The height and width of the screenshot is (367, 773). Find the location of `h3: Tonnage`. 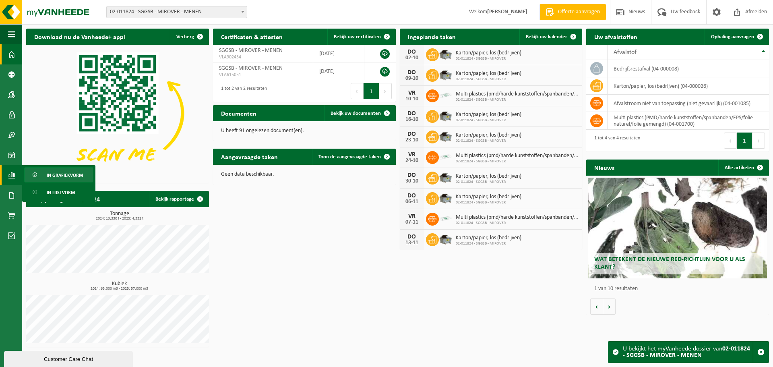

h3: Tonnage is located at coordinates (120, 216).